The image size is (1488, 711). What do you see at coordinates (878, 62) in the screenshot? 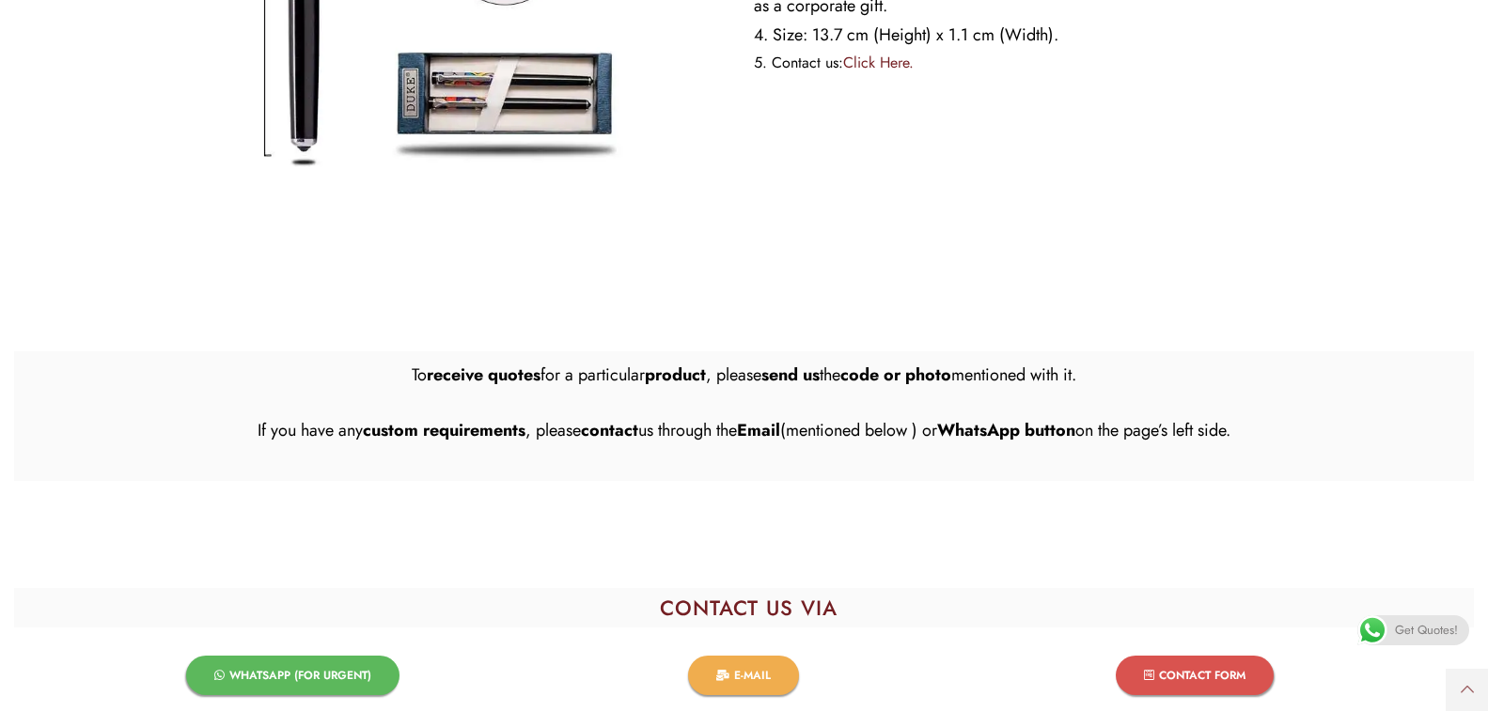
I see `a: Click Here.` at bounding box center [878, 62].